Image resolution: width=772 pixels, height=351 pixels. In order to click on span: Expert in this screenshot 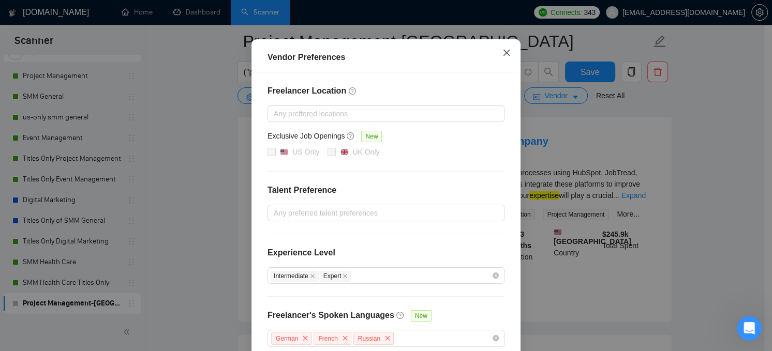, I will do `click(336, 276)`.